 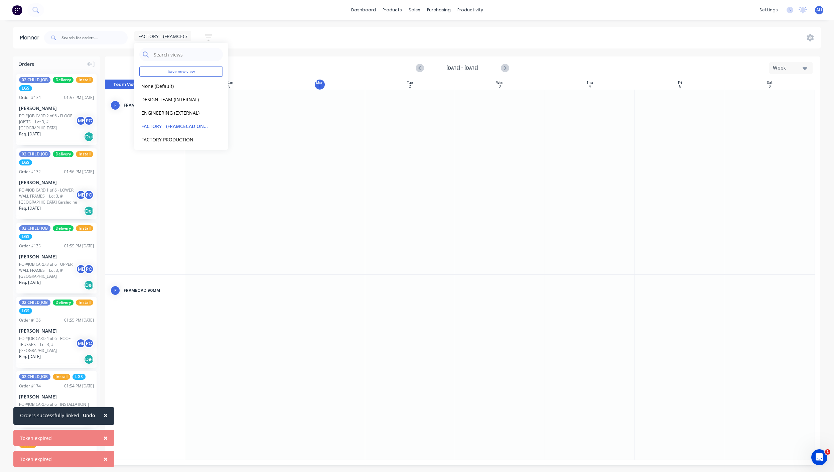 I want to click on span: AH, so click(x=819, y=10).